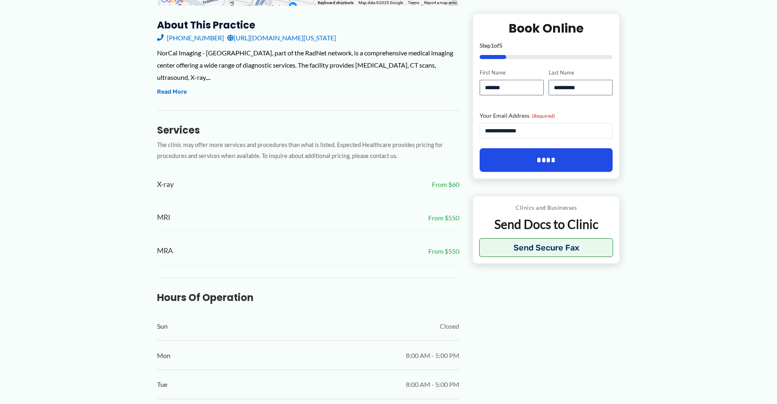 Image resolution: width=777 pixels, height=404 pixels. I want to click on h2: Book Online, so click(546, 28).